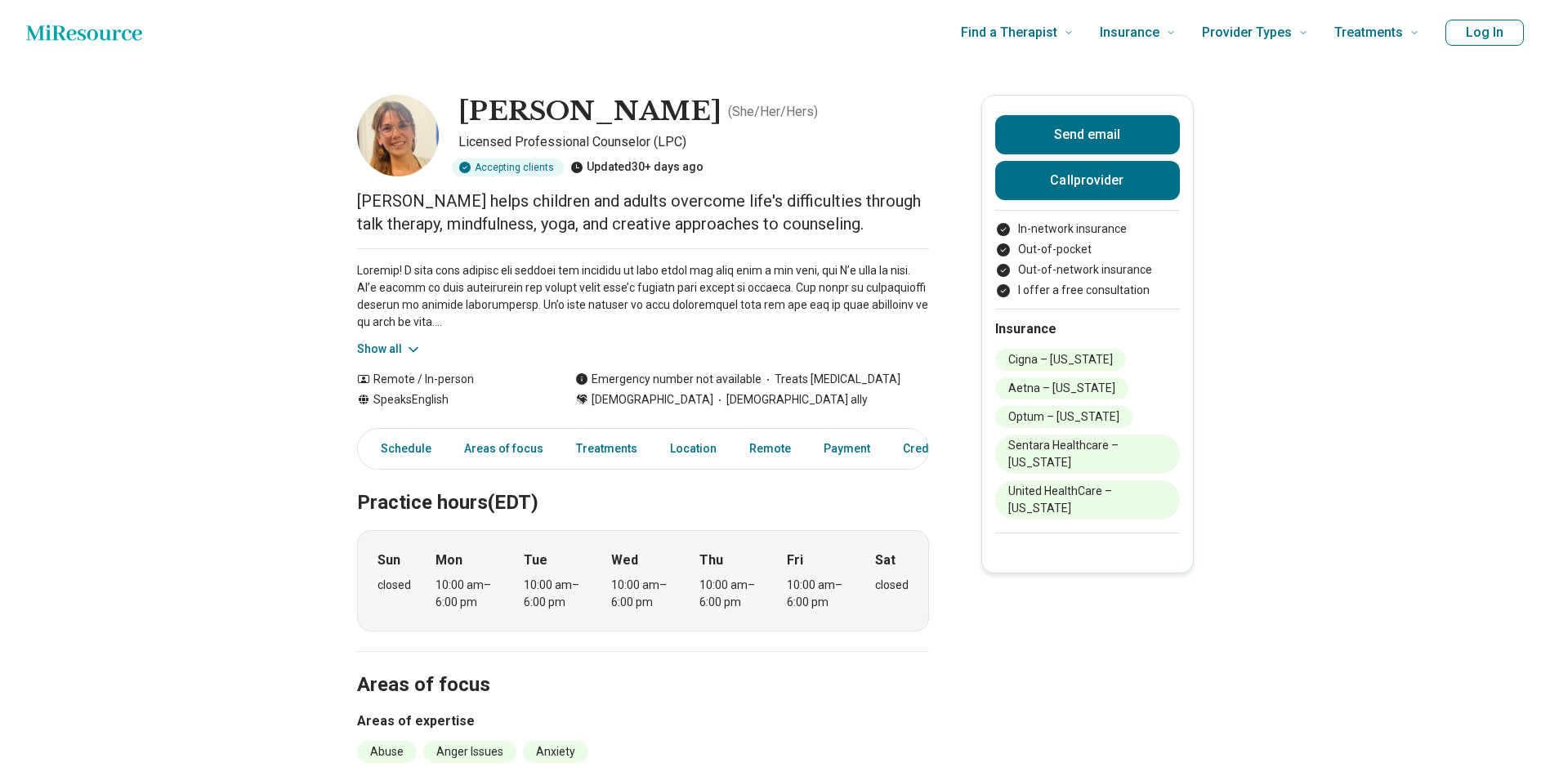 The image size is (1550, 767). I want to click on div: Remote / In-person, so click(449, 379).